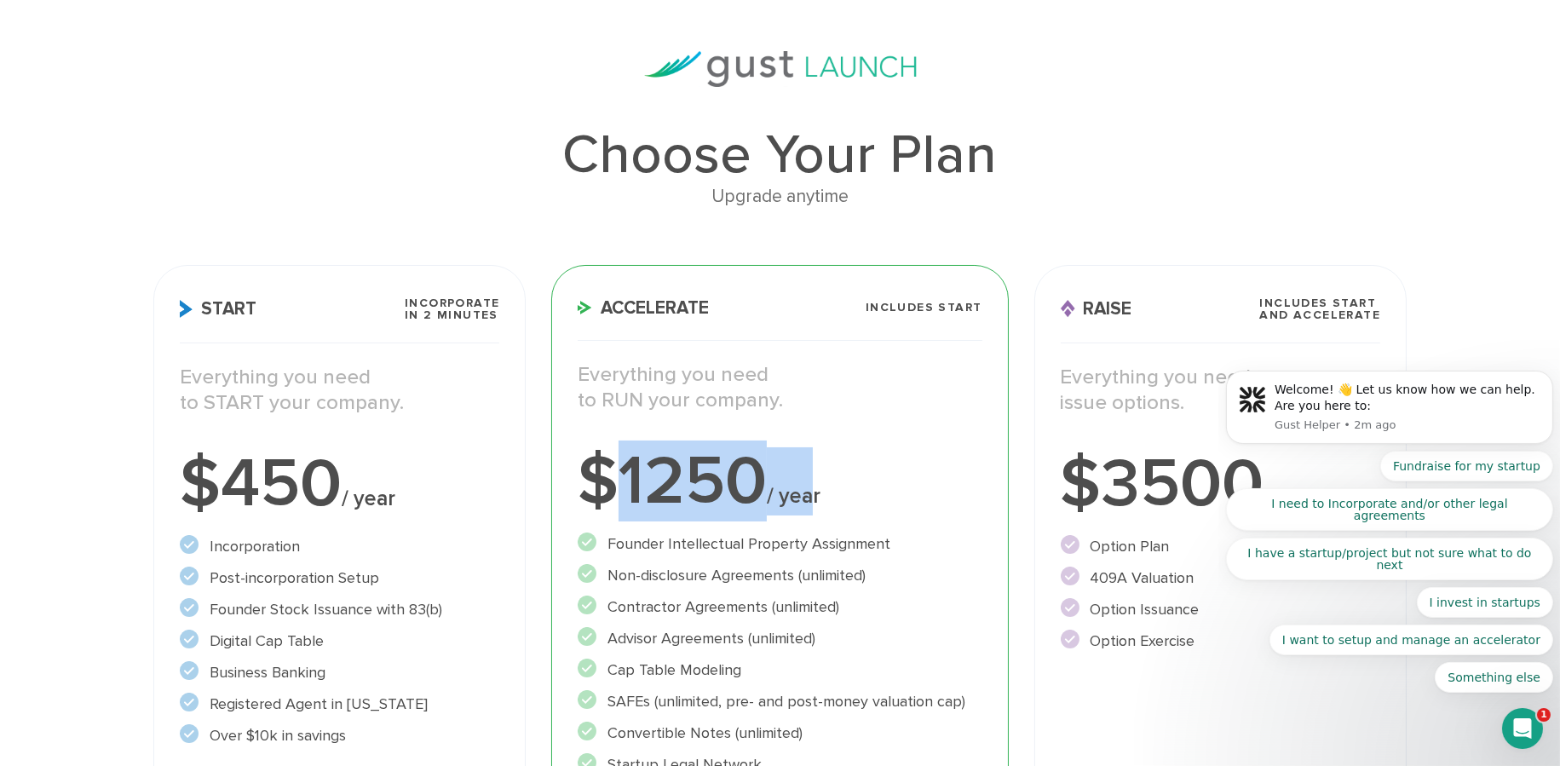  I want to click on li: Cap Table Modeling, so click(780, 670).